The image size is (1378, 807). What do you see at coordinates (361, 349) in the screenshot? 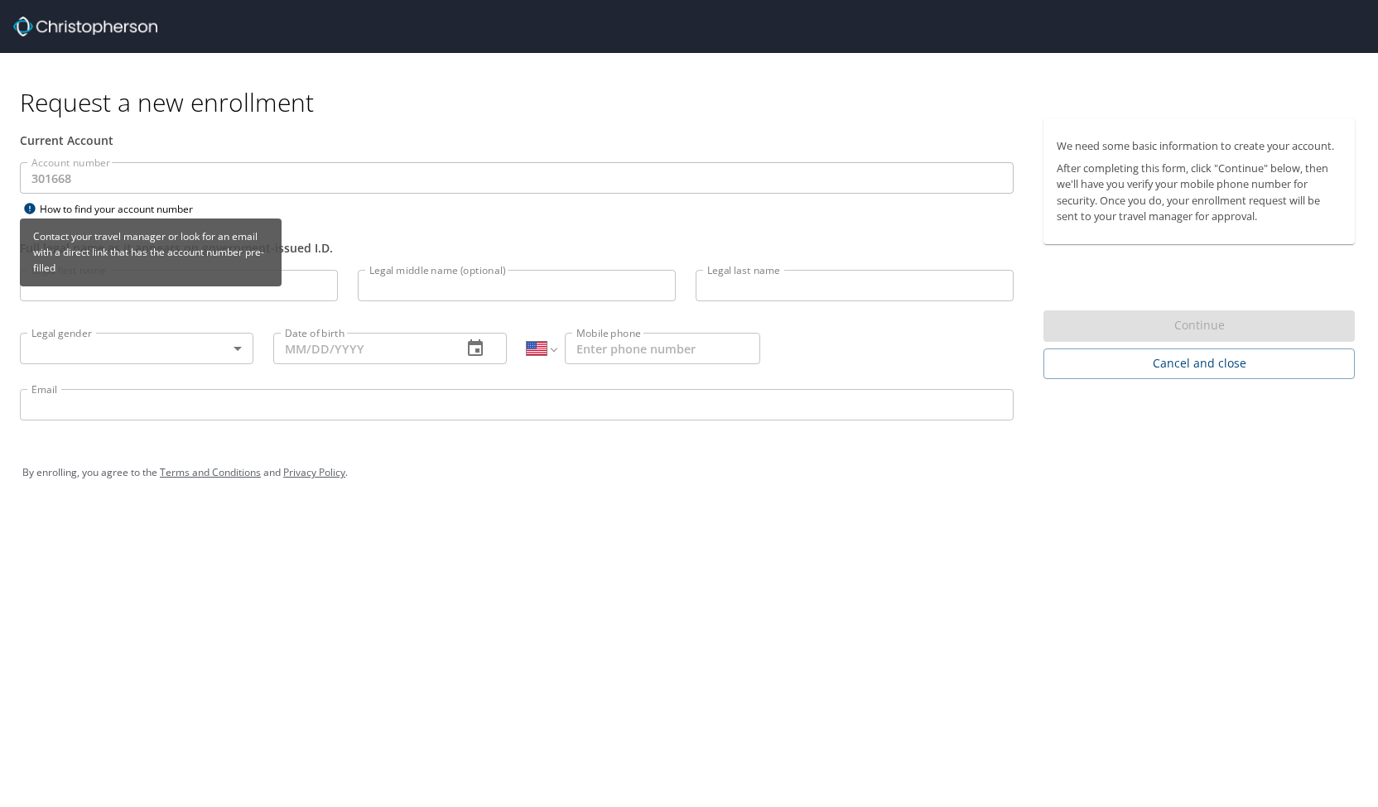
I see `input: MM/DD/YYYY` at bounding box center [361, 349].